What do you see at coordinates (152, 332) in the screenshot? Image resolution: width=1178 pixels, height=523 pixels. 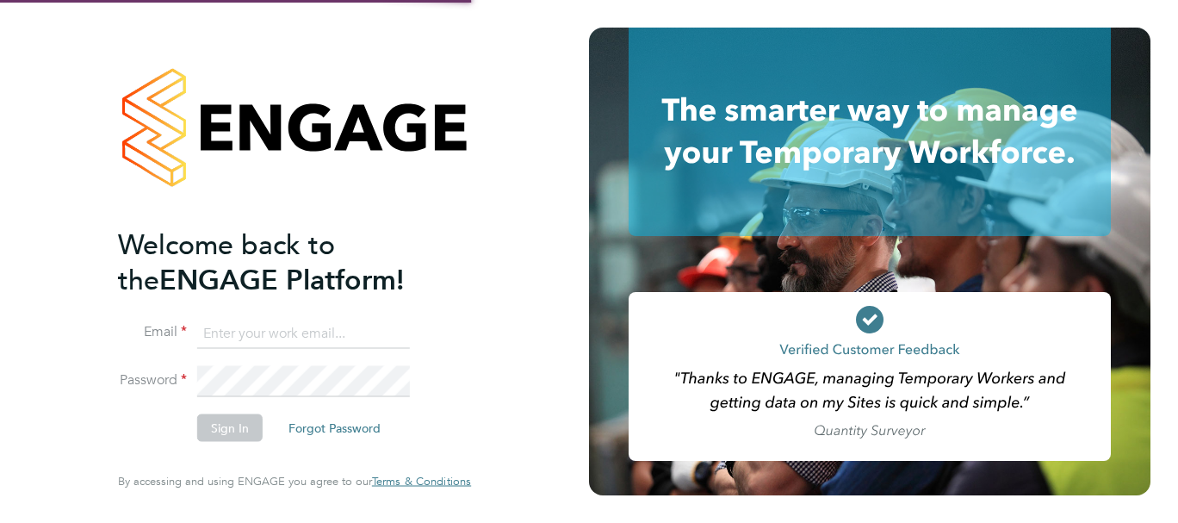 I see `label: Email` at bounding box center [152, 332].